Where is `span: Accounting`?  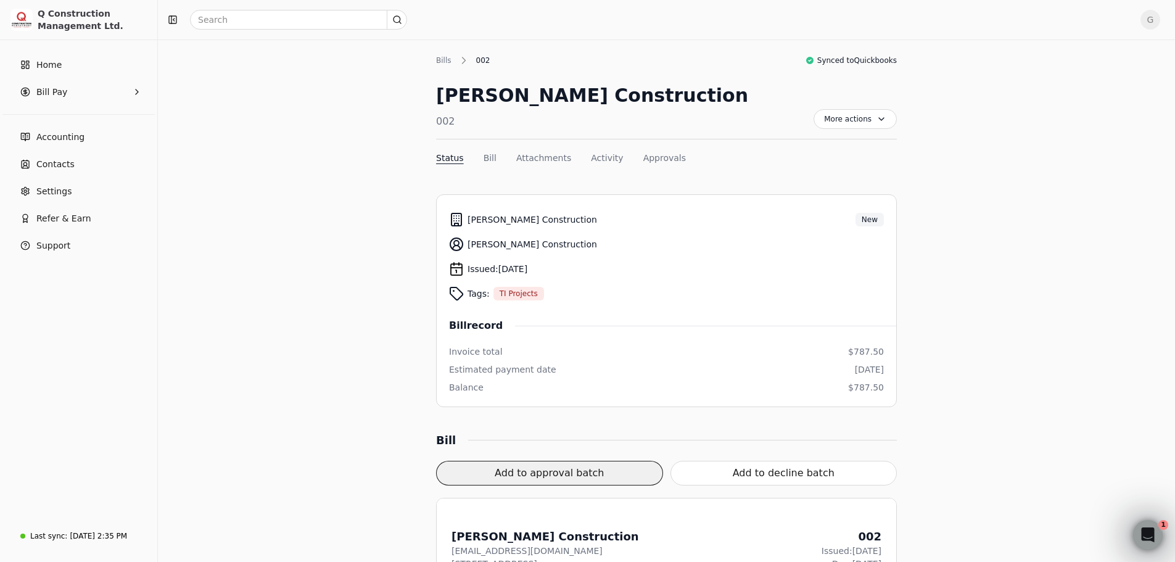
span: Accounting is located at coordinates (60, 137).